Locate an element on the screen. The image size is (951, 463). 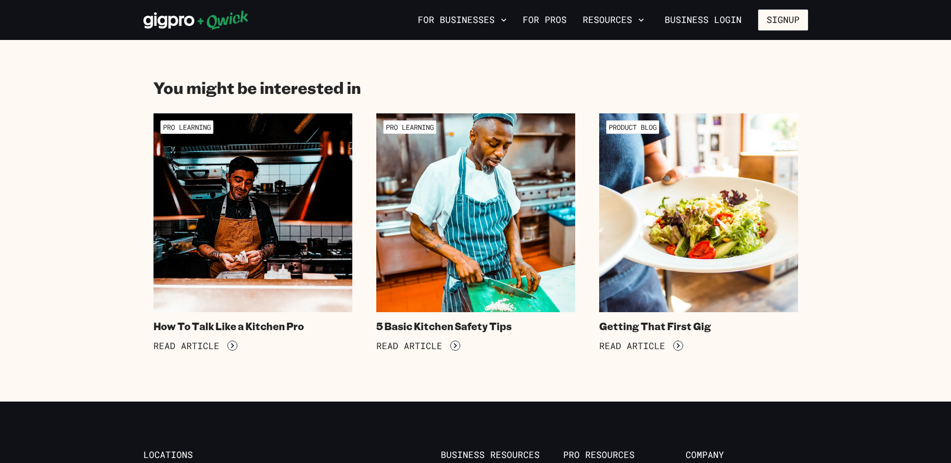
a: Pro LearningHow To Talk Like a Kitchen ProRead Article is located at coordinates (253, 232).